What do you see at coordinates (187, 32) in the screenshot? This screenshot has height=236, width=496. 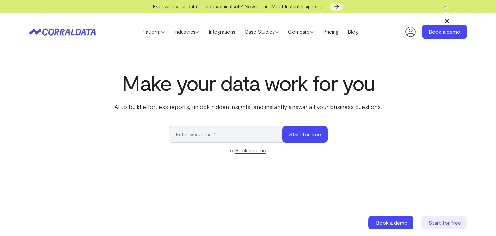 I see `a: Industries` at bounding box center [187, 32].